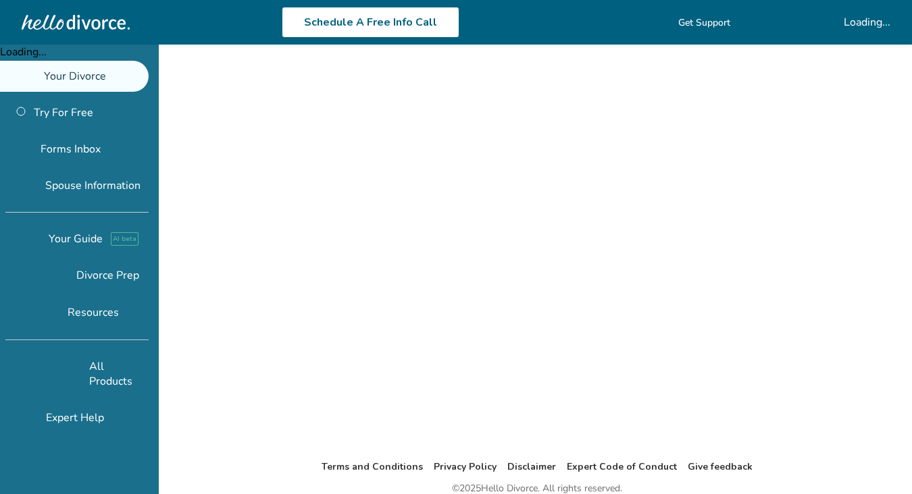  I want to click on span: phone_in_talk, so click(642, 22).